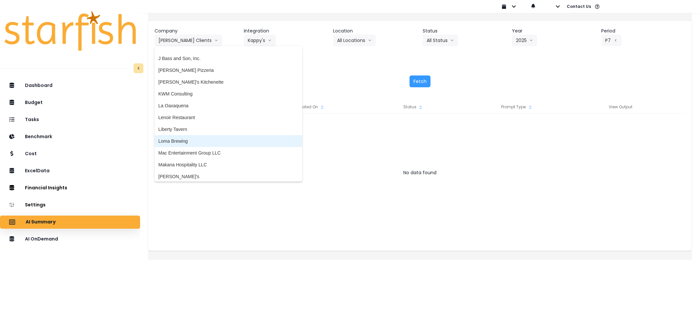  Describe the element at coordinates (228, 117) in the screenshot. I see `span: Lenoir Restaurant` at that location.